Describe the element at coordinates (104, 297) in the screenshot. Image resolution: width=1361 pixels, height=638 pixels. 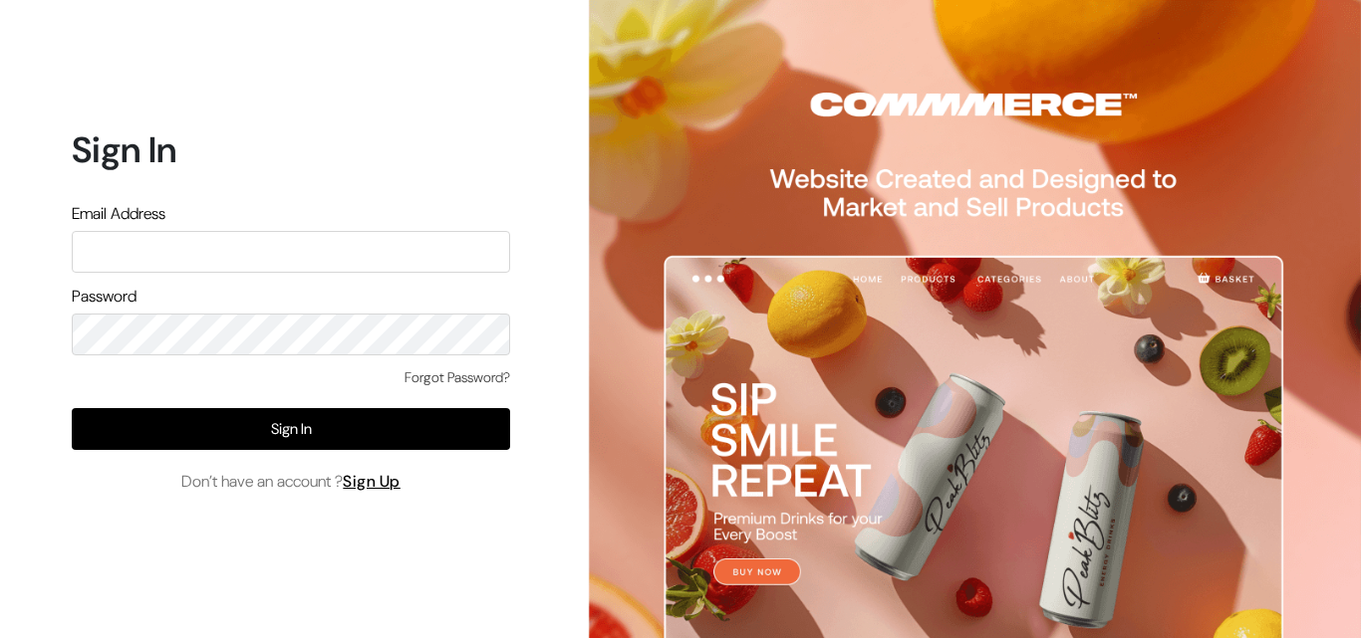
I see `label: Password` at that location.